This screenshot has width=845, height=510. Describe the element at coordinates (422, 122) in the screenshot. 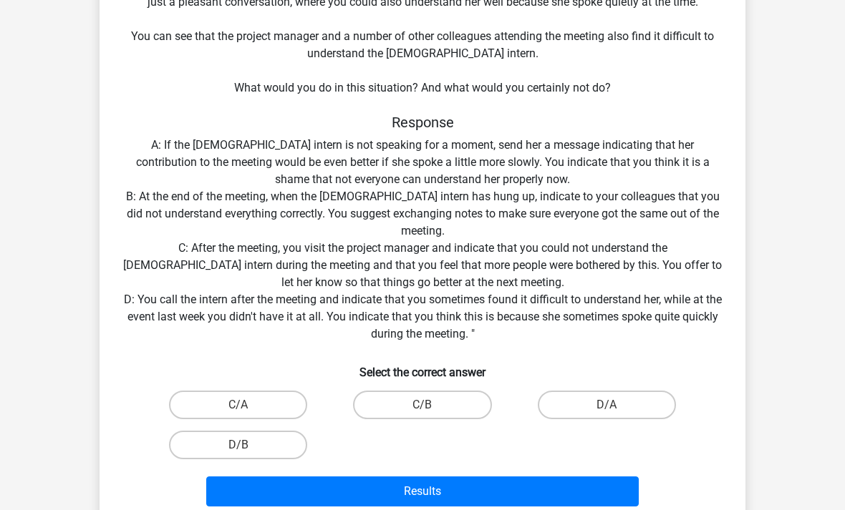

I see `h5: Response` at that location.